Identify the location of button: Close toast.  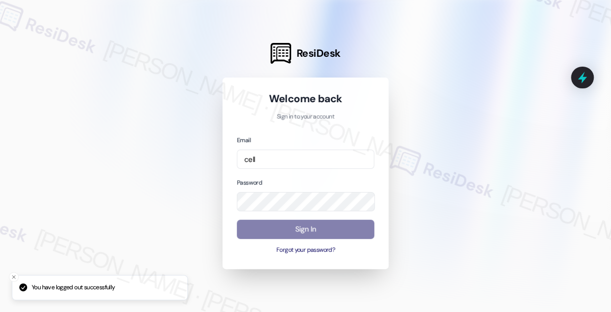
(14, 277).